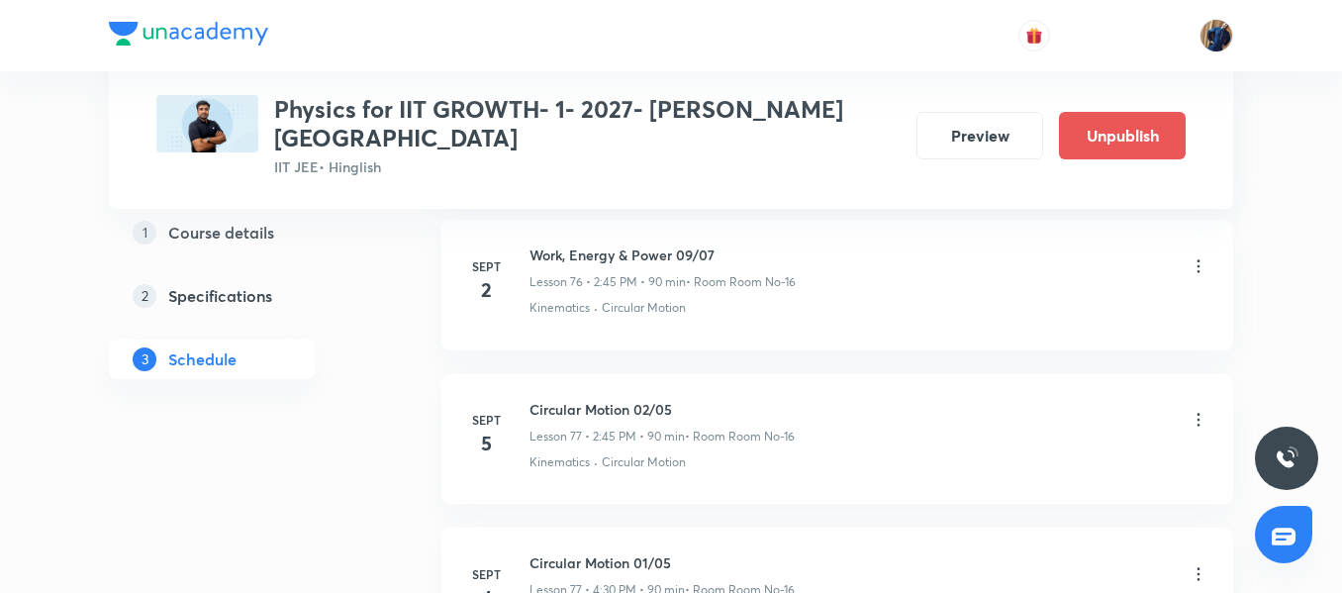  Describe the element at coordinates (243, 296) in the screenshot. I see `a: 2Specifications` at that location.